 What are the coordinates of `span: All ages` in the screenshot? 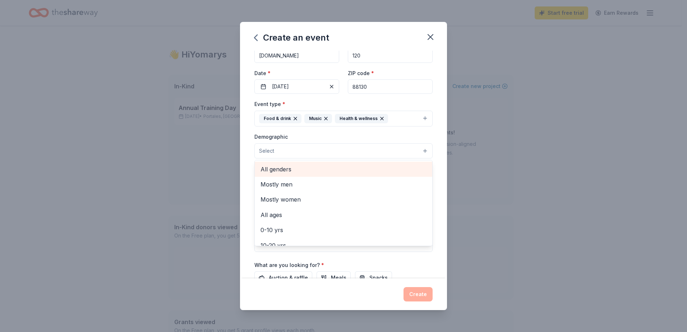 It's located at (343, 215).